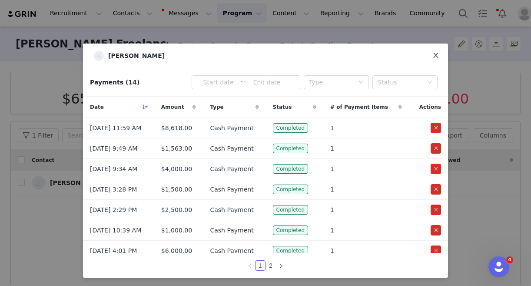  What do you see at coordinates (99, 56) in the screenshot?
I see `img: a76ed2c9-e2af-4e0d-aecc-3582528360f4--s.jpg` at bounding box center [99, 56].